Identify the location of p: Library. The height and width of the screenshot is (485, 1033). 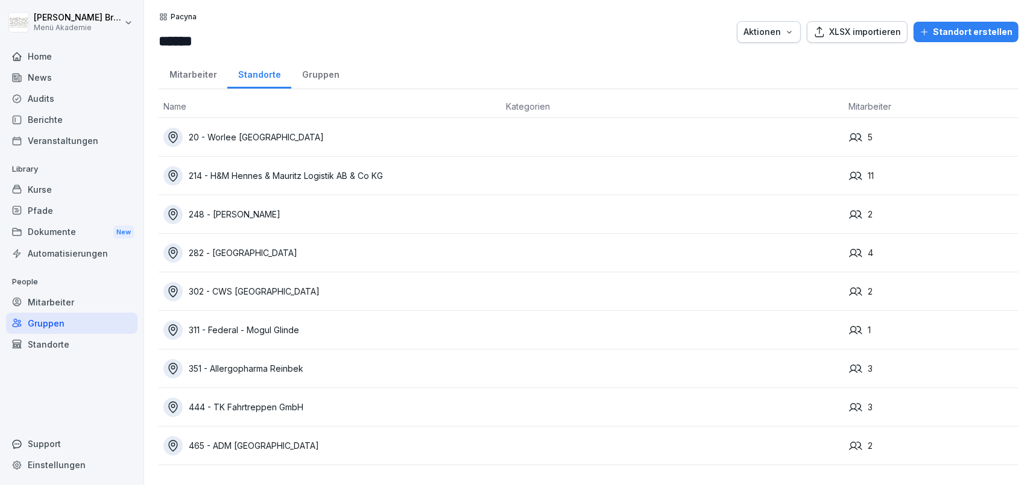
(72, 169).